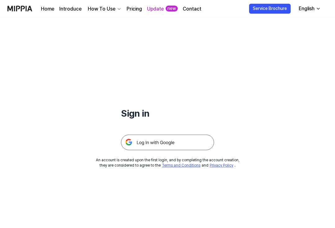 The image size is (335, 228). I want to click on a: Introduce, so click(70, 9).